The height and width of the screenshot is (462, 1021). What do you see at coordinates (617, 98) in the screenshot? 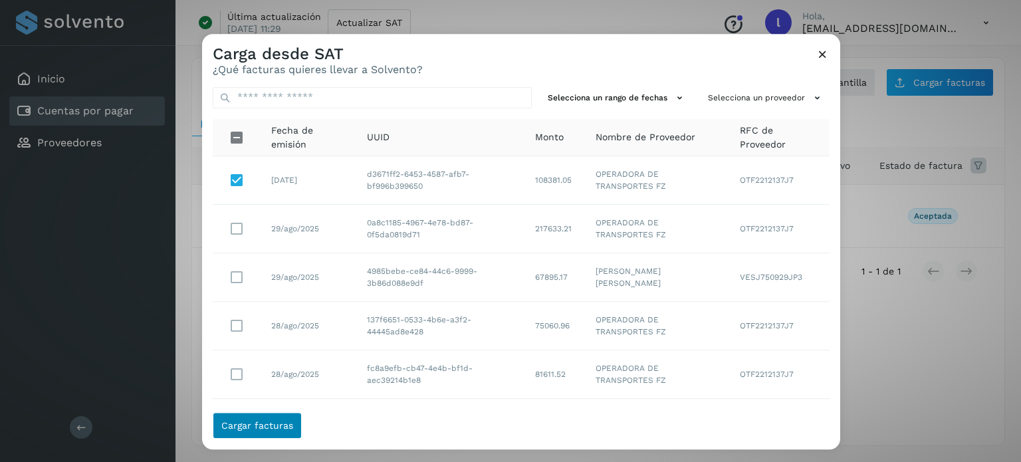
I see `button: Selecciona un rango de fechas` at bounding box center [617, 98].